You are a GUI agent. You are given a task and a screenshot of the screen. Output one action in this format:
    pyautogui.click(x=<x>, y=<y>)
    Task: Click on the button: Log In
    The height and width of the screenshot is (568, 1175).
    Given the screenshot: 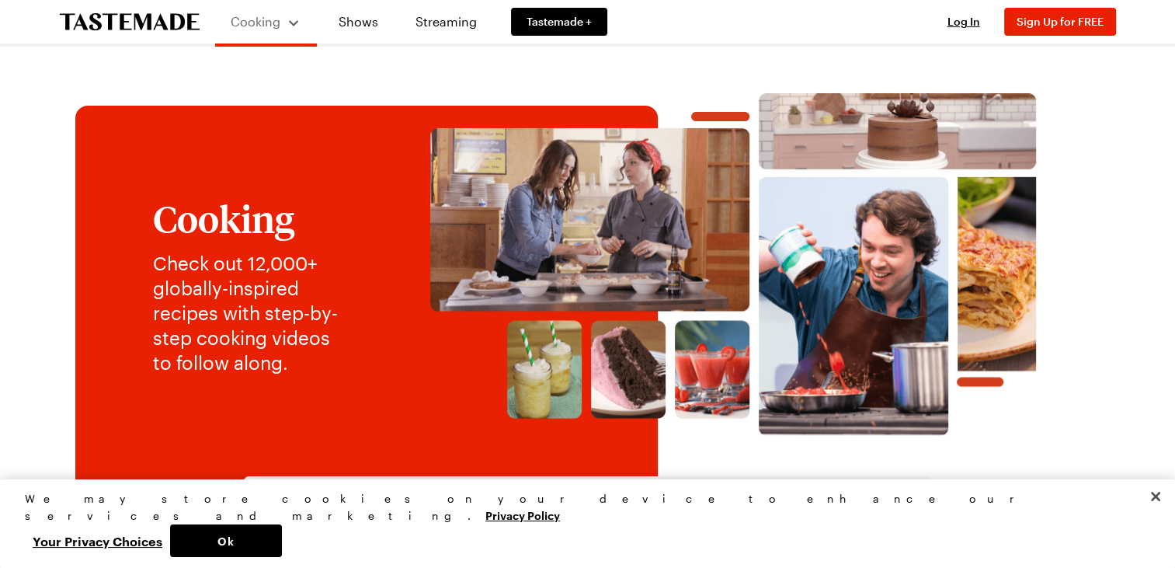 What is the action you would take?
    pyautogui.click(x=964, y=22)
    